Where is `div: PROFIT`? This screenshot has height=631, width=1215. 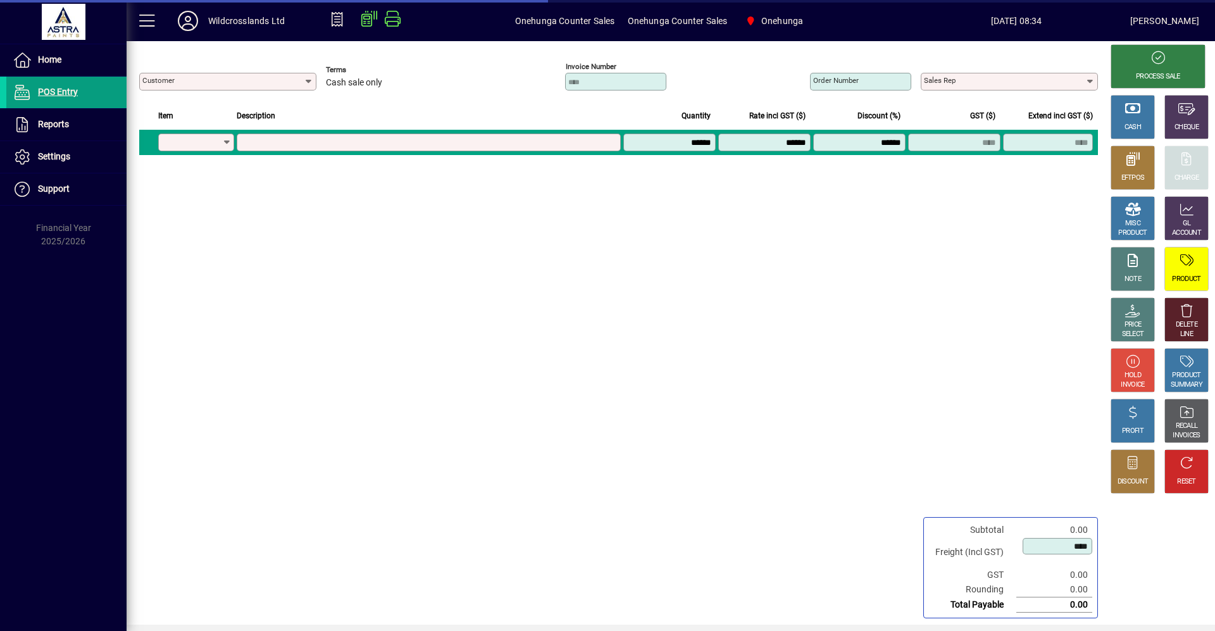 div: PROFIT is located at coordinates (1133, 431).